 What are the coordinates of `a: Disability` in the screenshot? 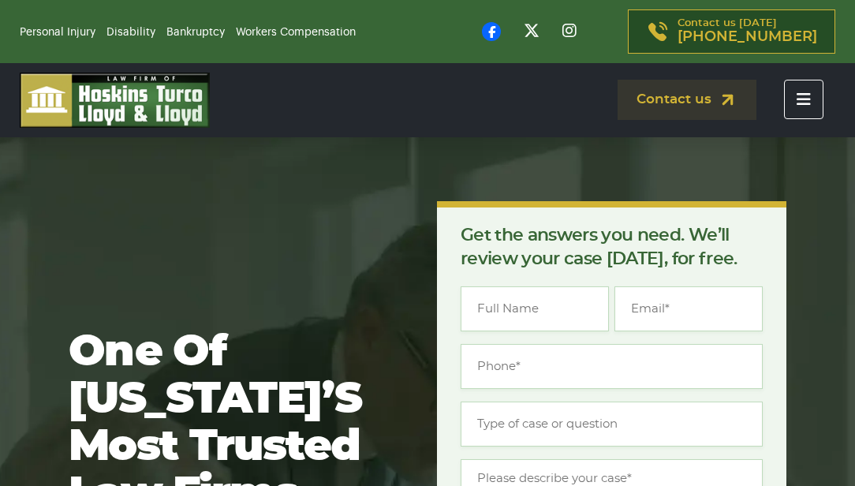 It's located at (131, 32).